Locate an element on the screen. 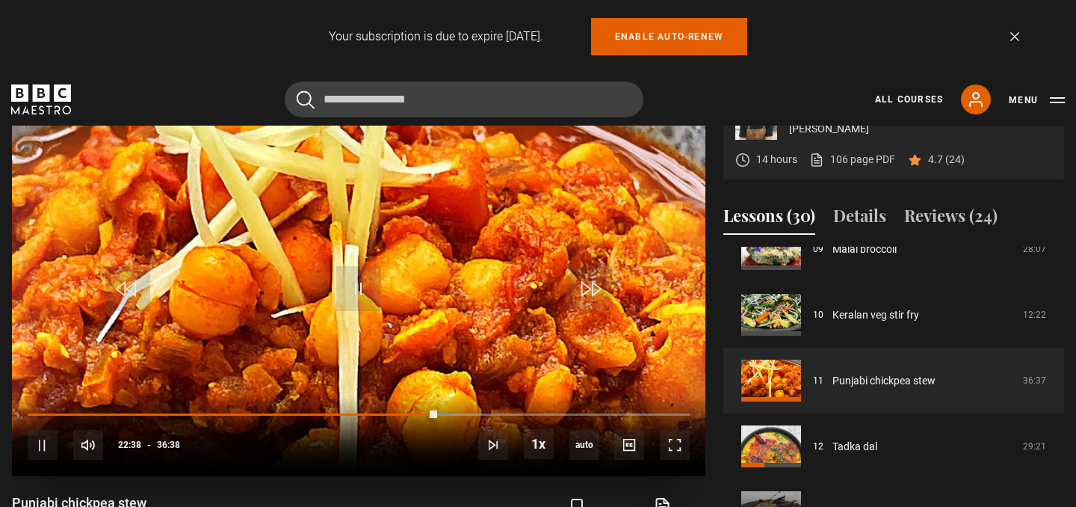 Image resolution: width=1076 pixels, height=507 pixels. button: Lessons (30) is located at coordinates (769, 219).